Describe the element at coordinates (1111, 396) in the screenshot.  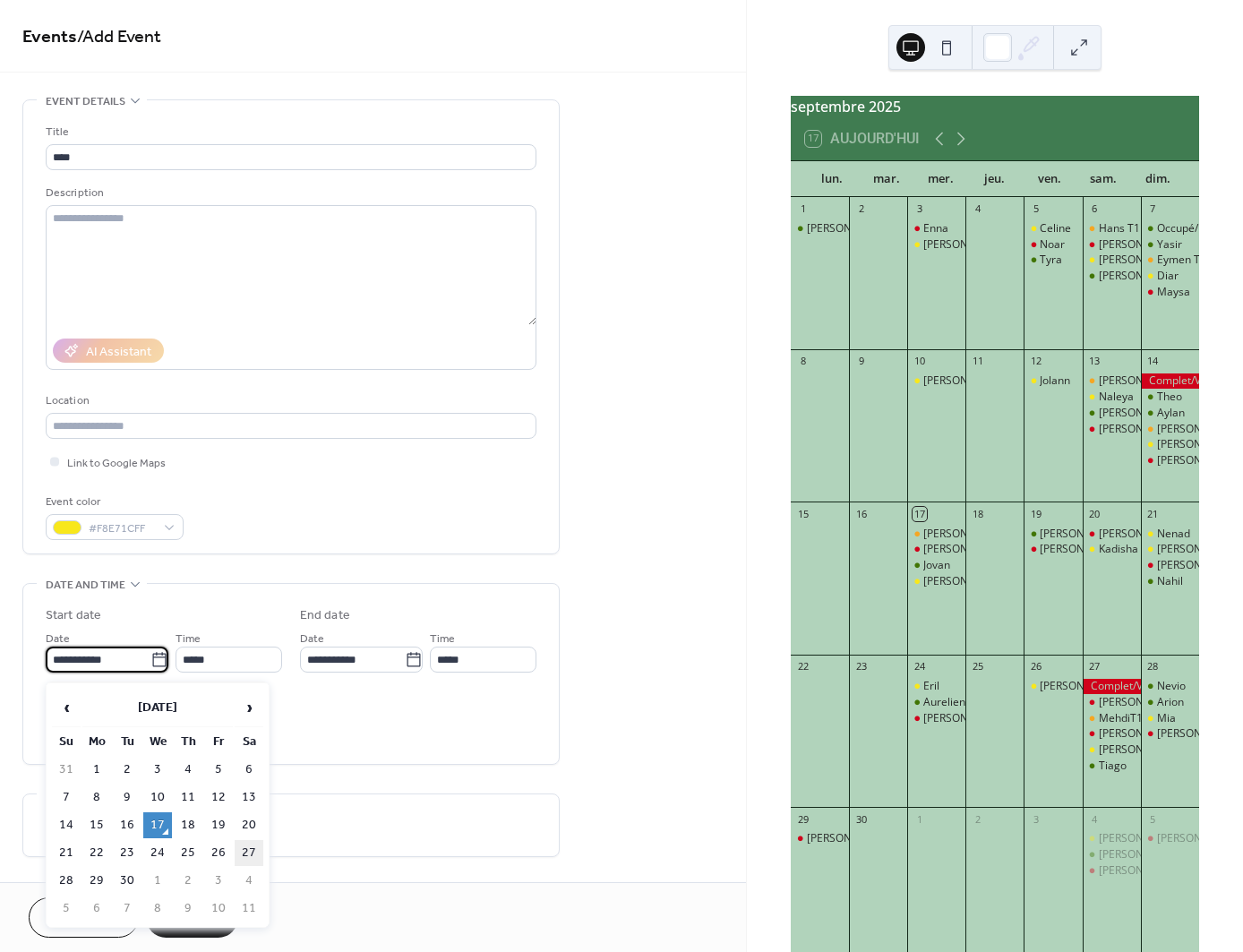
I see `div: Naleya` at that location.